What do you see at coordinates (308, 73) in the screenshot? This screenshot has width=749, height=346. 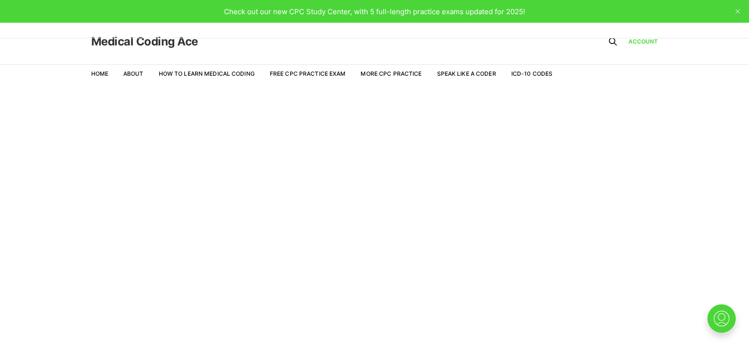 I see `a: Free CPC Practice Exam` at bounding box center [308, 73].